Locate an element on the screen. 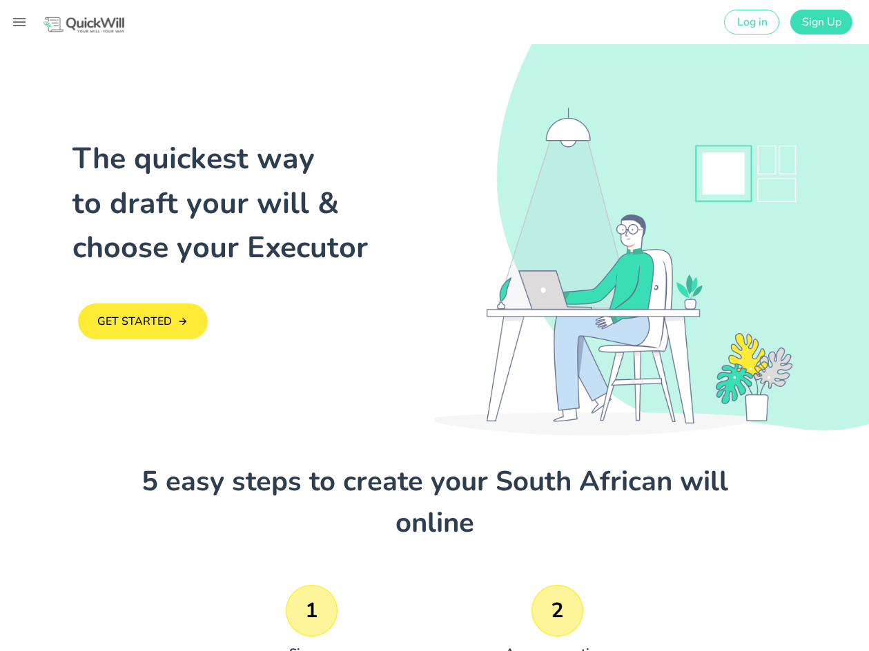 This screenshot has width=869, height=651. img: step 1 is located at coordinates (311, 611).